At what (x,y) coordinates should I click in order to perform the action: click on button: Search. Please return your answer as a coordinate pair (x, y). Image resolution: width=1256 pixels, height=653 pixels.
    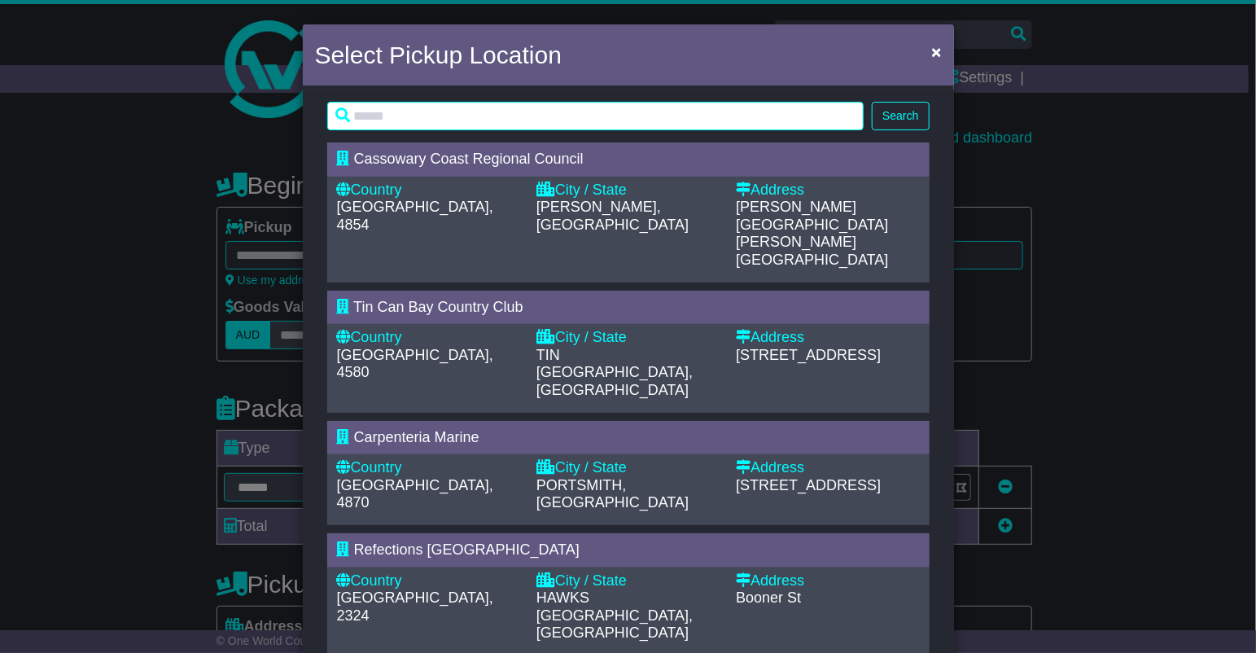
    Looking at the image, I should click on (900, 116).